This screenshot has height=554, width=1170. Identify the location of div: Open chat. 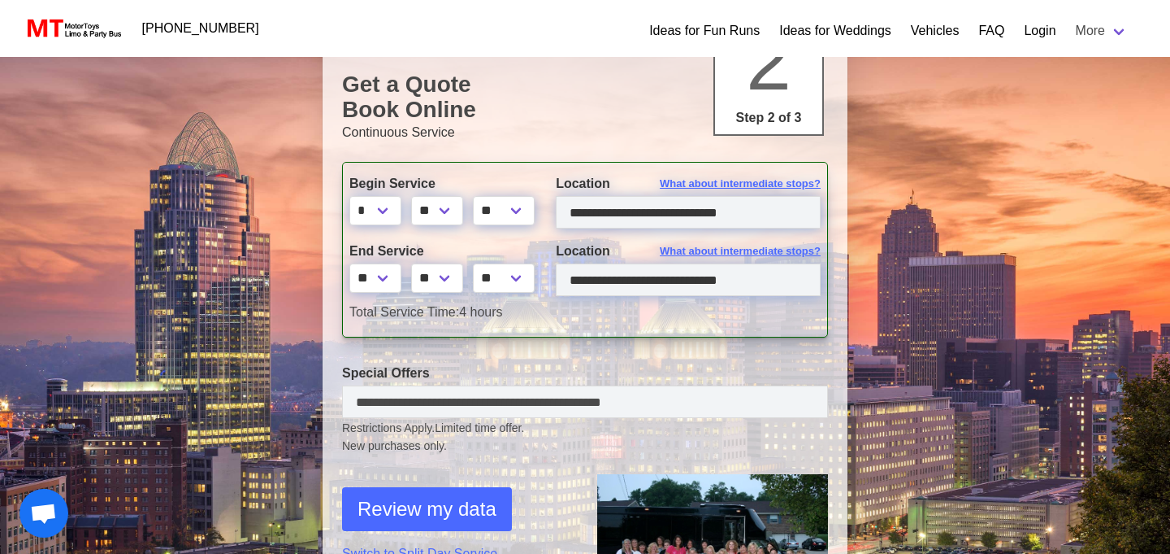
(44, 513).